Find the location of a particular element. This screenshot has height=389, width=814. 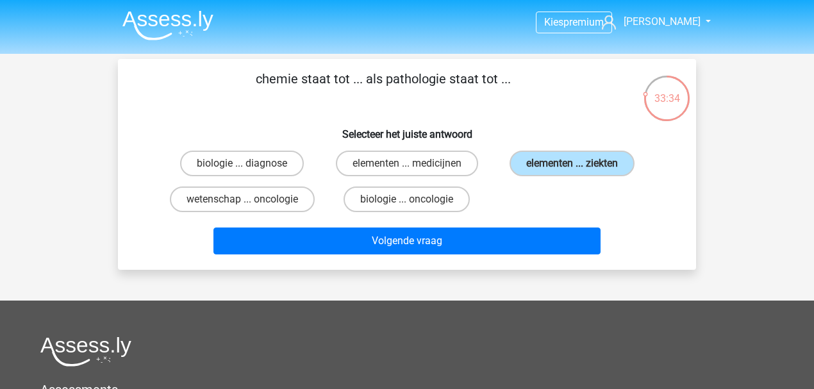

img: Assessly is located at coordinates (168, 25).